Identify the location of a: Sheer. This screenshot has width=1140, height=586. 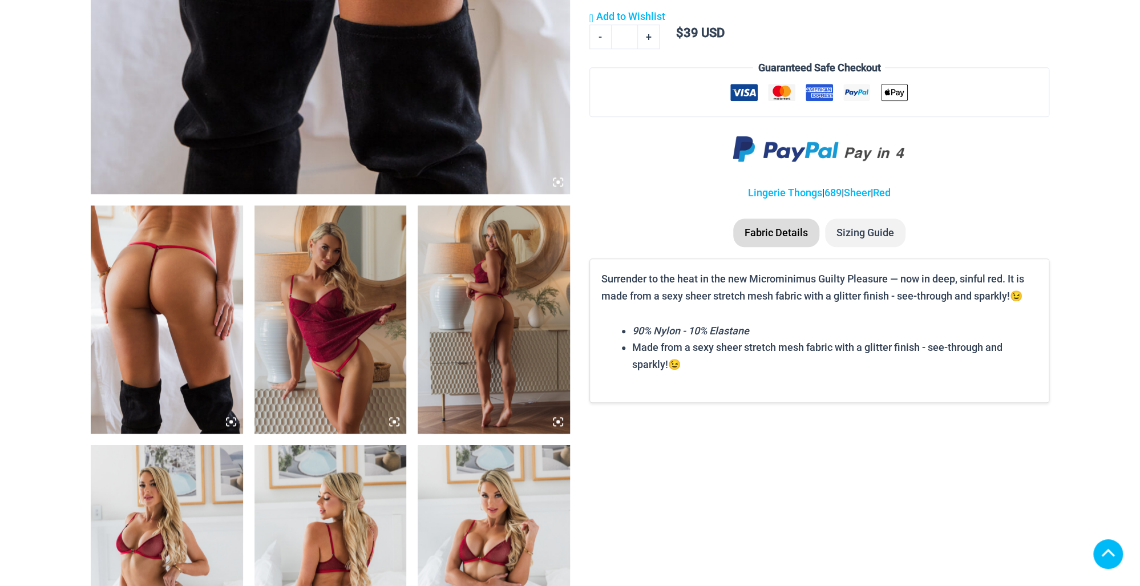
(857, 192).